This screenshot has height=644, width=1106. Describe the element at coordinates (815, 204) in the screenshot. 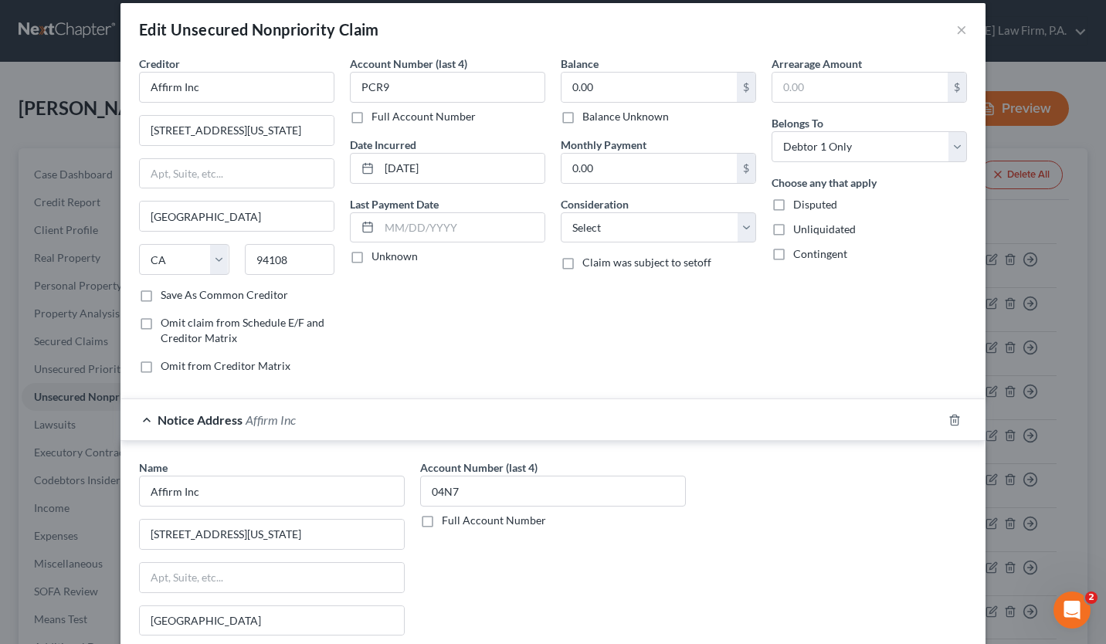

I see `span: Disputed` at that location.